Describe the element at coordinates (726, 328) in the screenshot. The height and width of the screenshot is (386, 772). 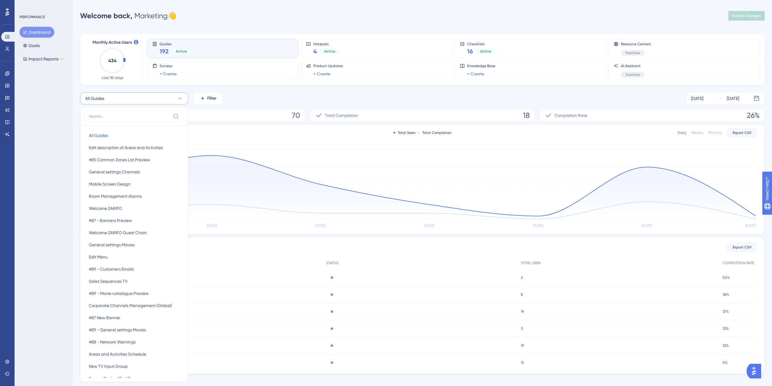
I see `span: 33%` at that location.